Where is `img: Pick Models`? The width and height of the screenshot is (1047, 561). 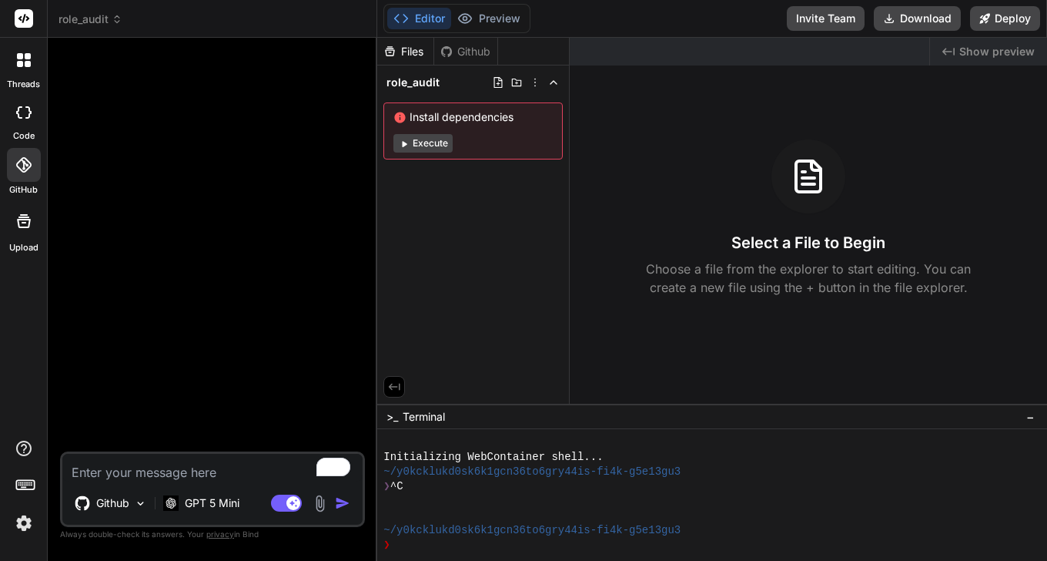 img: Pick Models is located at coordinates (140, 503).